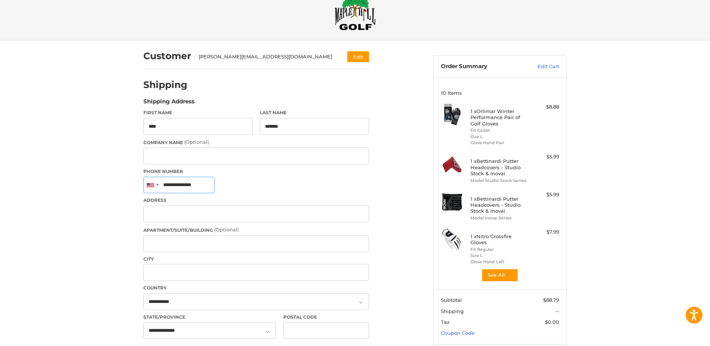  Describe the element at coordinates (500, 93) in the screenshot. I see `h3: 10 Items` at that location.